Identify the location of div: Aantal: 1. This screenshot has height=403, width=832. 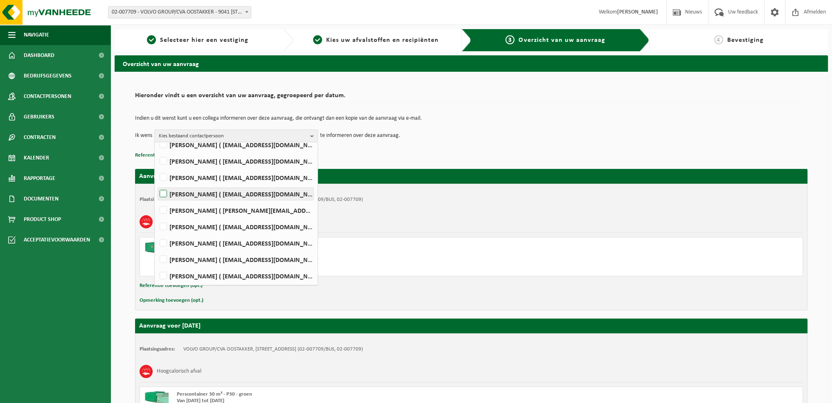
(341, 268).